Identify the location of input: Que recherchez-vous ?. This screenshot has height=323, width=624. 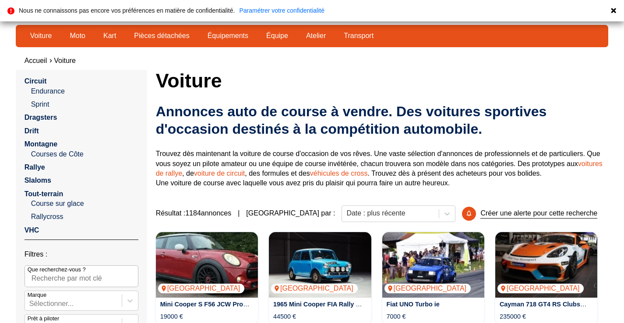
(81, 277).